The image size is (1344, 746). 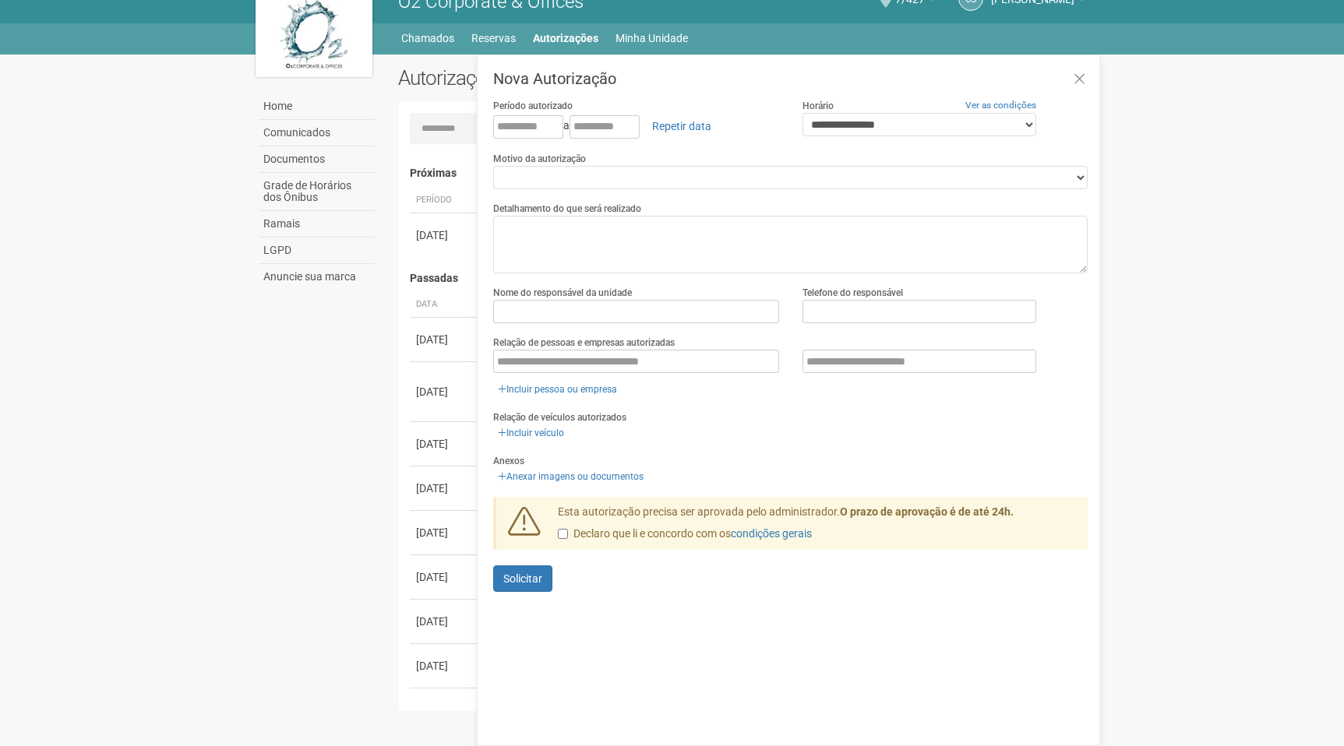 What do you see at coordinates (493, 38) in the screenshot?
I see `a: Reservas` at bounding box center [493, 38].